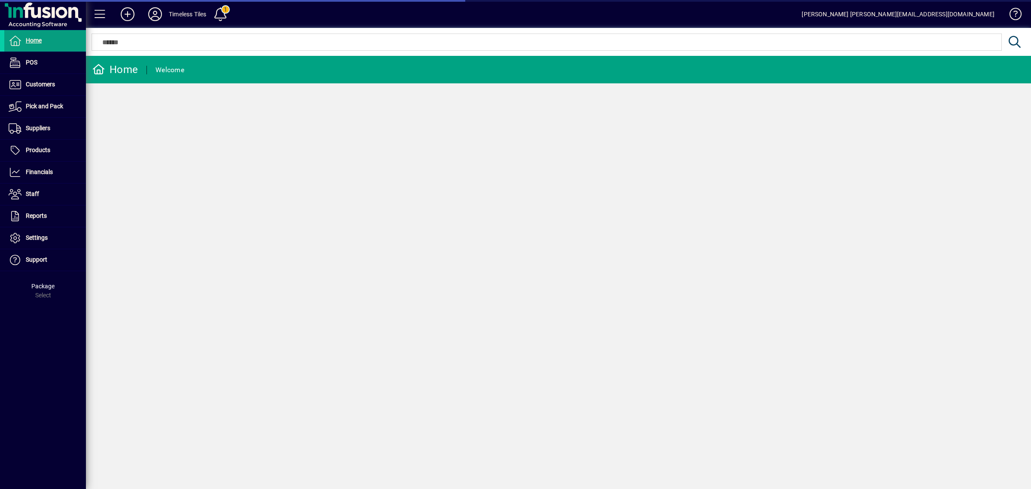 This screenshot has width=1031, height=489. What do you see at coordinates (32, 194) in the screenshot?
I see `span: Staff` at bounding box center [32, 194].